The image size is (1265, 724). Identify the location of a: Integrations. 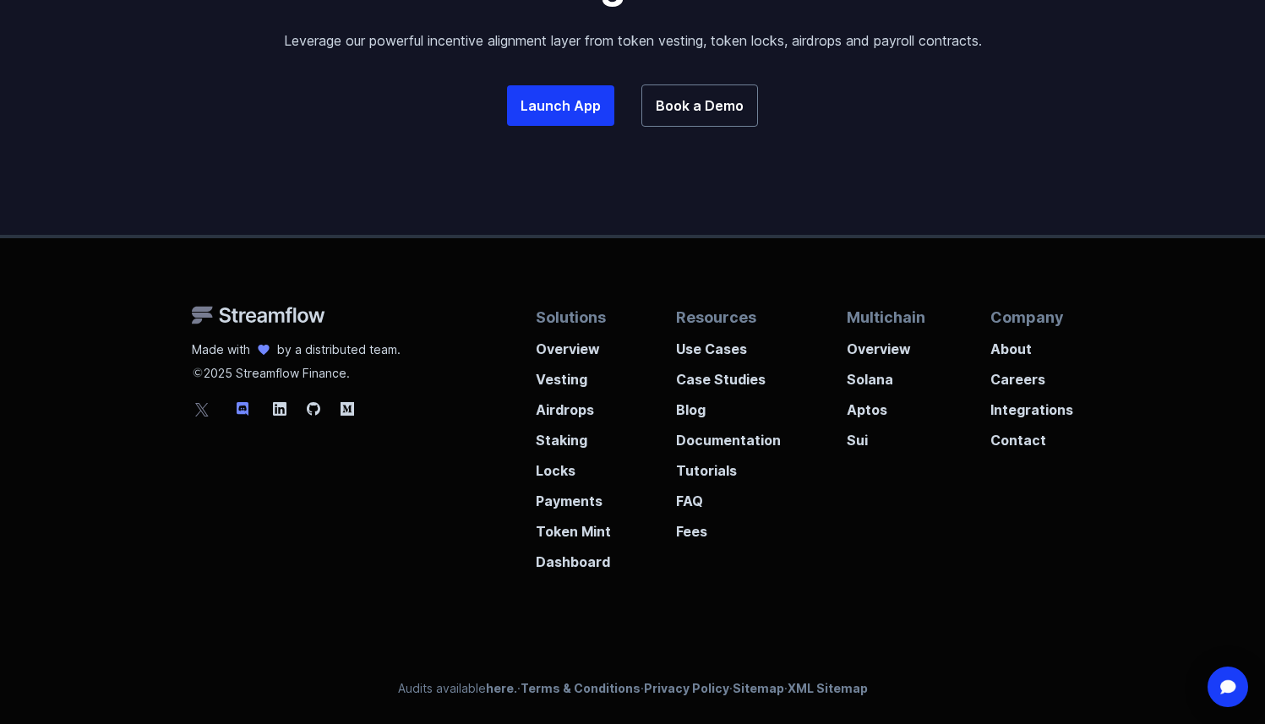
(1032, 405).